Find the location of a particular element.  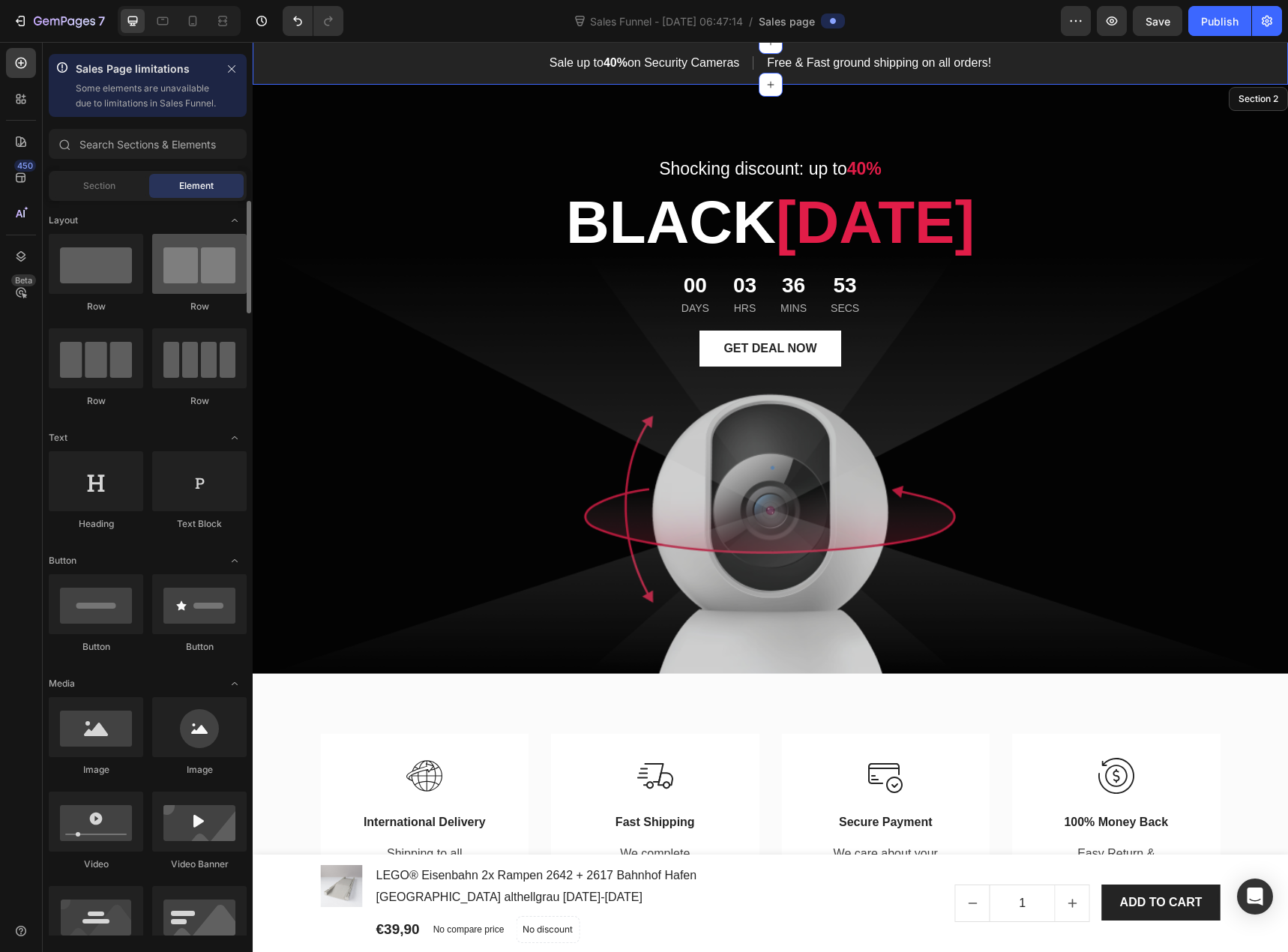

p: Shipping to all countries is located at coordinates (172, 824).